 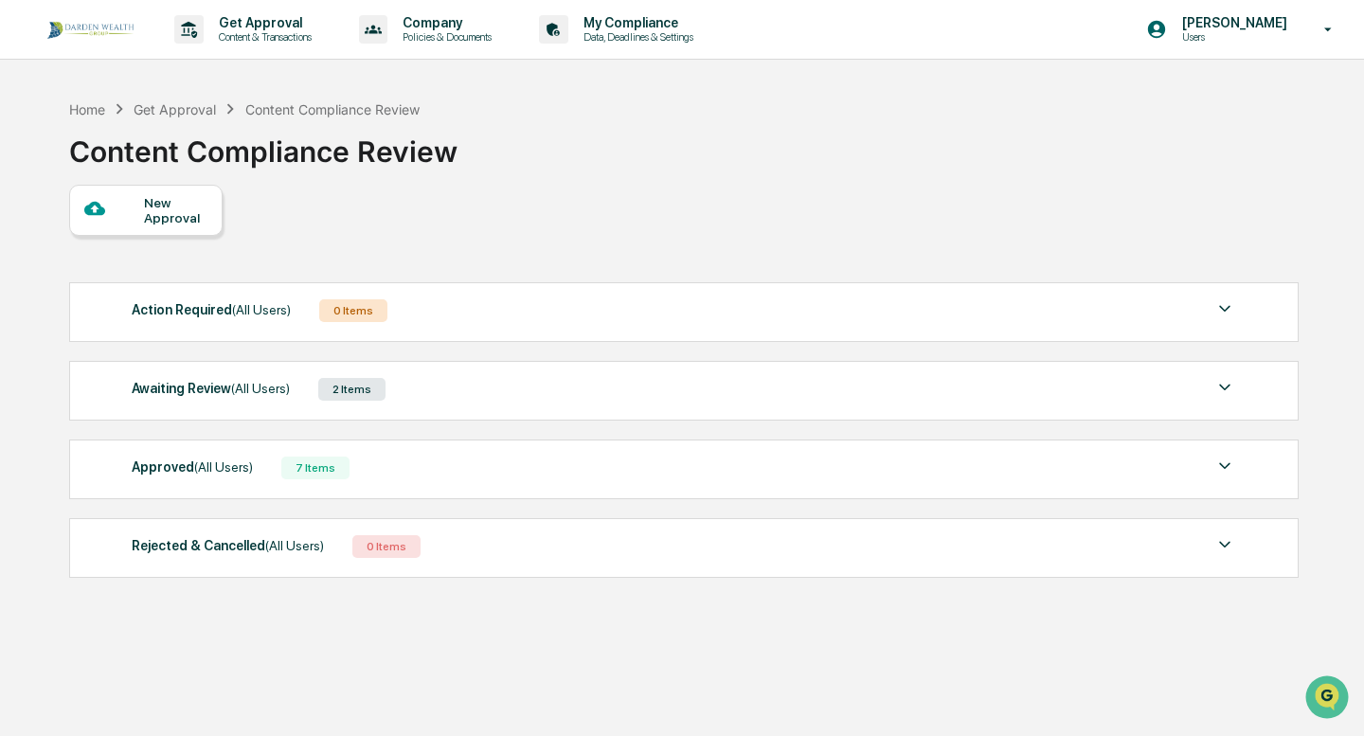 What do you see at coordinates (333, 162) in the screenshot?
I see `button: Start new chat` at bounding box center [333, 162].